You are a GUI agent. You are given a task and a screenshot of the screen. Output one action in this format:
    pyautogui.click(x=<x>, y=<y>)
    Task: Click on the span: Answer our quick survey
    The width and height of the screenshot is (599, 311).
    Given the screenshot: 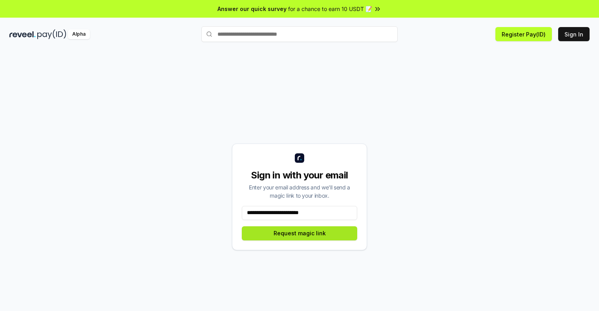 What is the action you would take?
    pyautogui.click(x=252, y=9)
    